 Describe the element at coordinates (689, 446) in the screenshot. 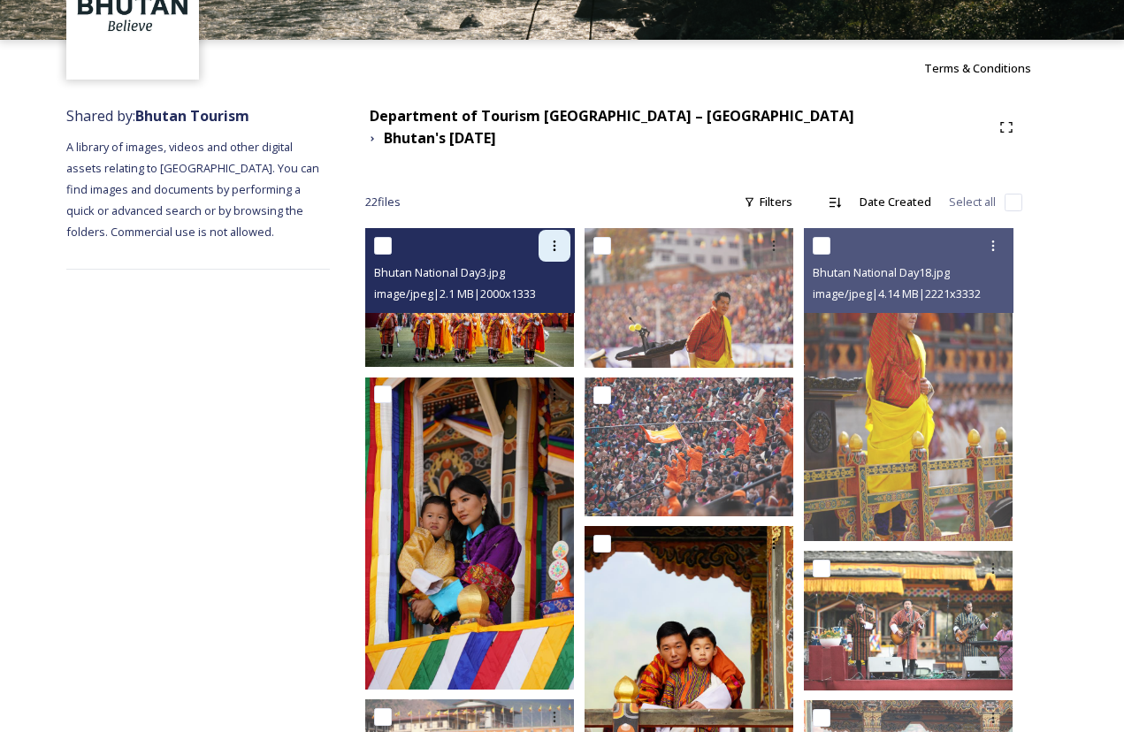

I see `img: Bhutan National Day2.jpg` at that location.